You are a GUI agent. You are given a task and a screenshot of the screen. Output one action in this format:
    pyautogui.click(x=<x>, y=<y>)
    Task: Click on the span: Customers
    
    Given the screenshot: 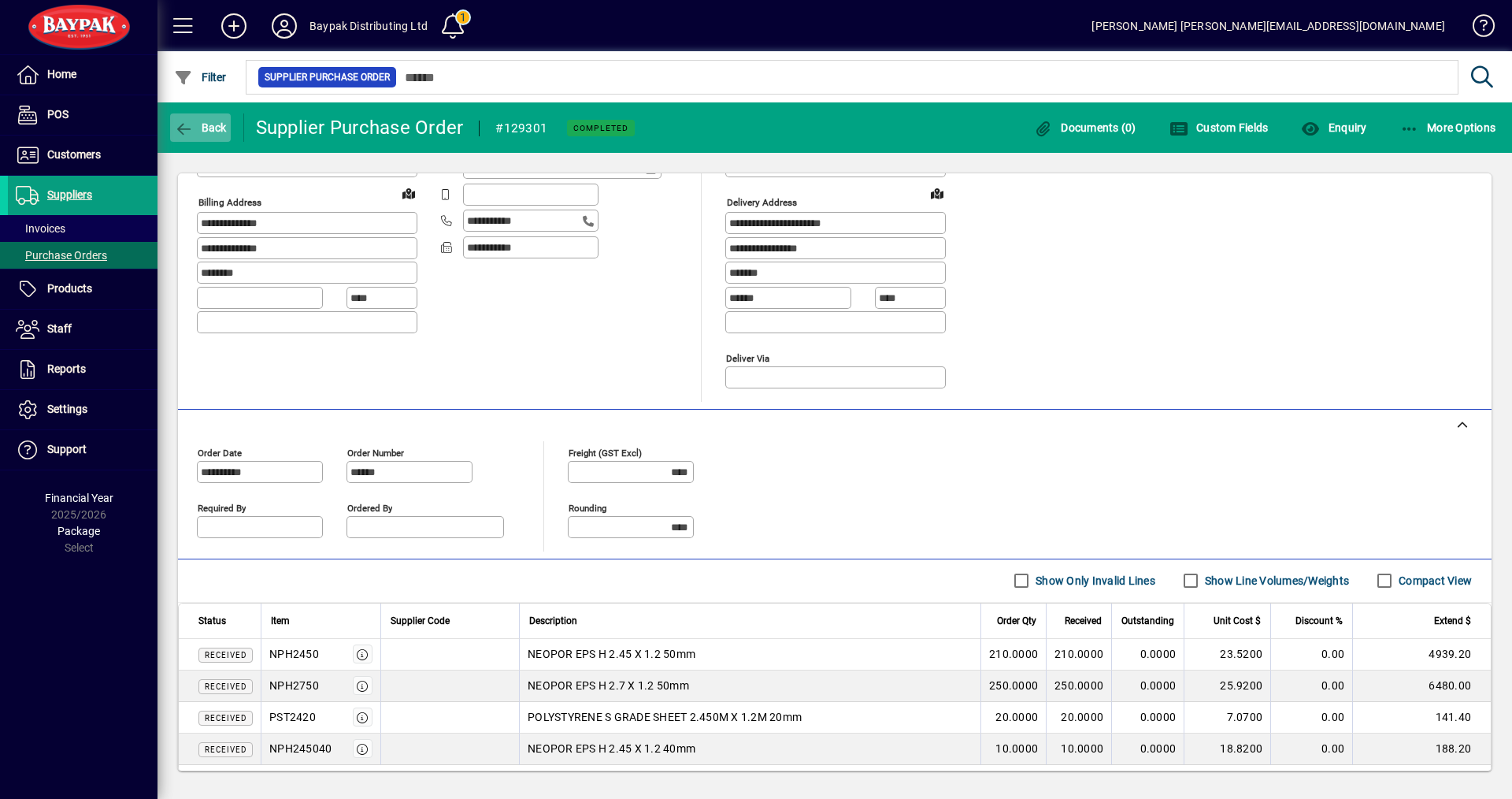 What is the action you would take?
    pyautogui.click(x=75, y=154)
    